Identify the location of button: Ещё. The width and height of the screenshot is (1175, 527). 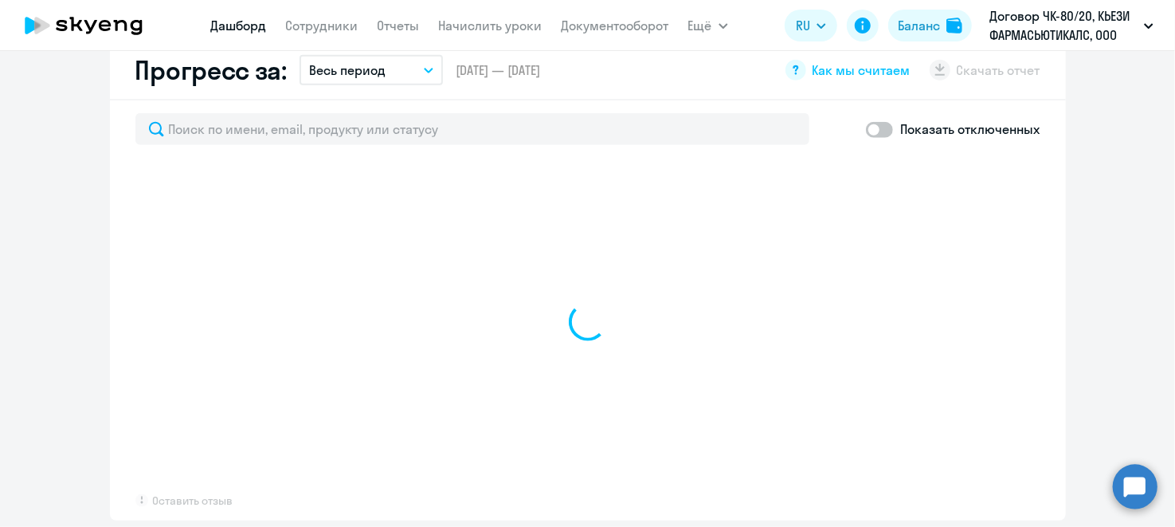
(708, 25).